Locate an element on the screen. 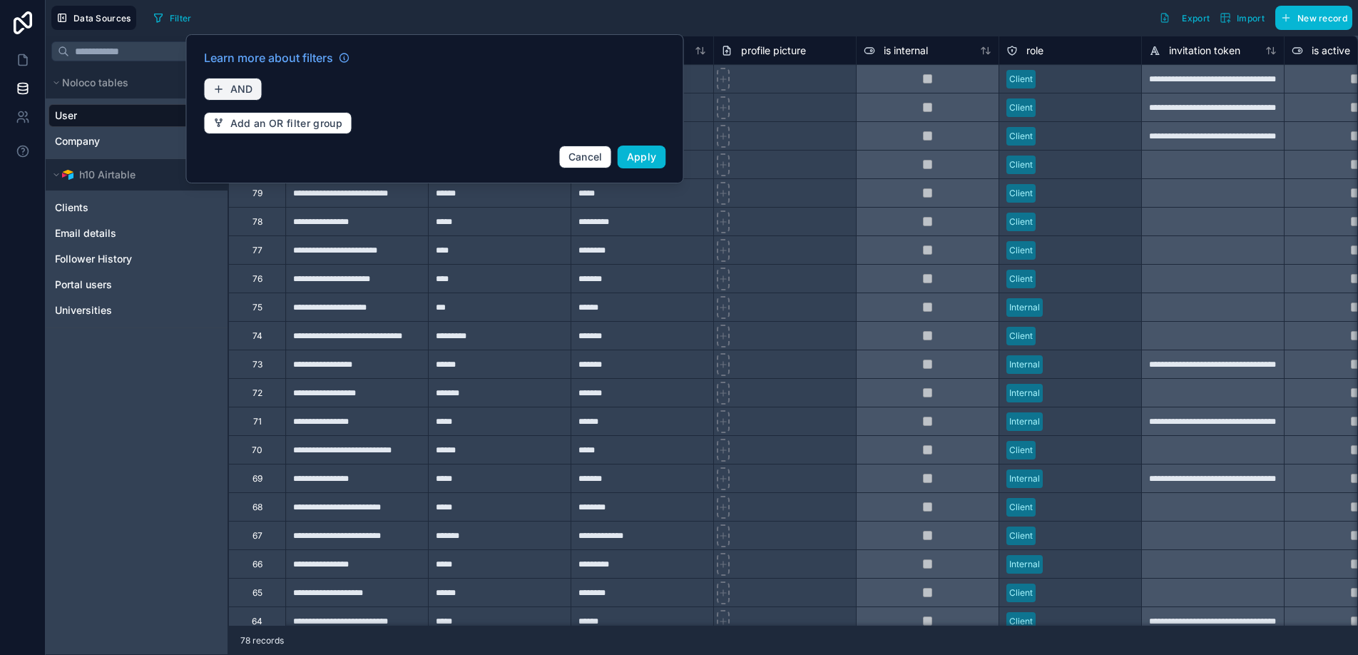  div: 77 is located at coordinates (258, 250).